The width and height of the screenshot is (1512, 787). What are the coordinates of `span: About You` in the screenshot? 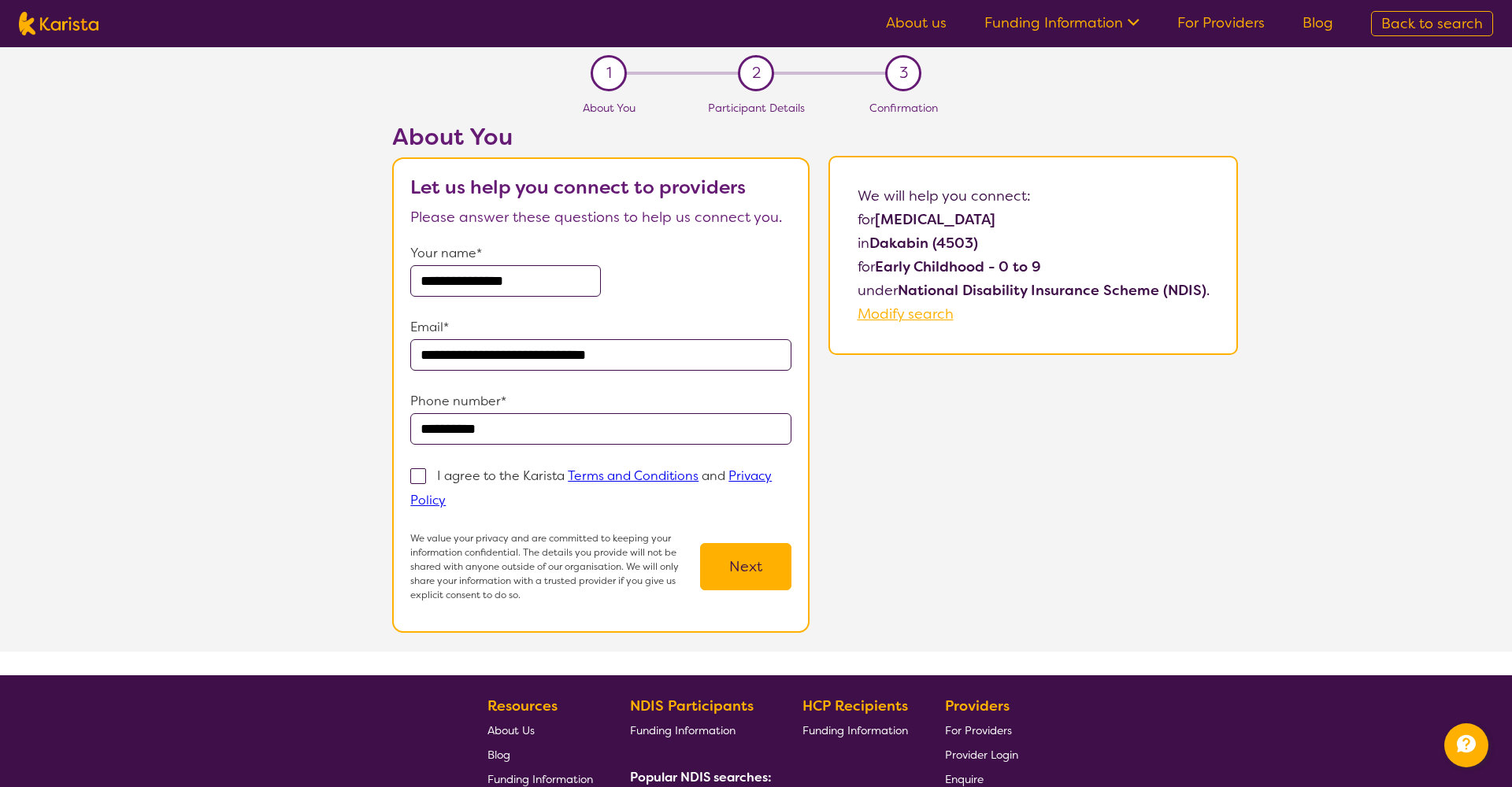 It's located at (608, 107).